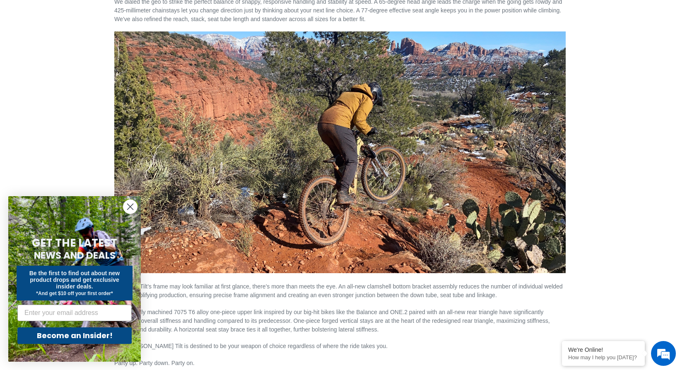  Describe the element at coordinates (603, 357) in the screenshot. I see `p: How may I help you today?` at that location.